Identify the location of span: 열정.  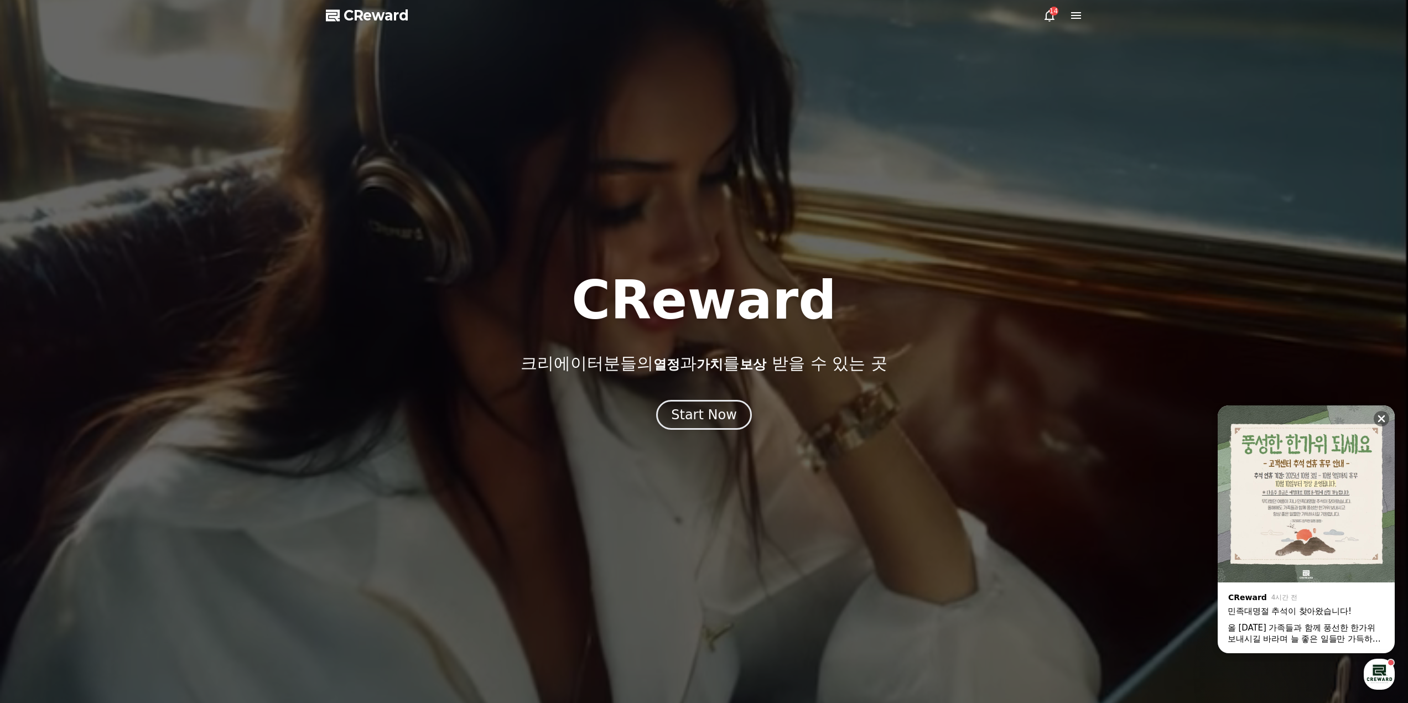
(667, 365).